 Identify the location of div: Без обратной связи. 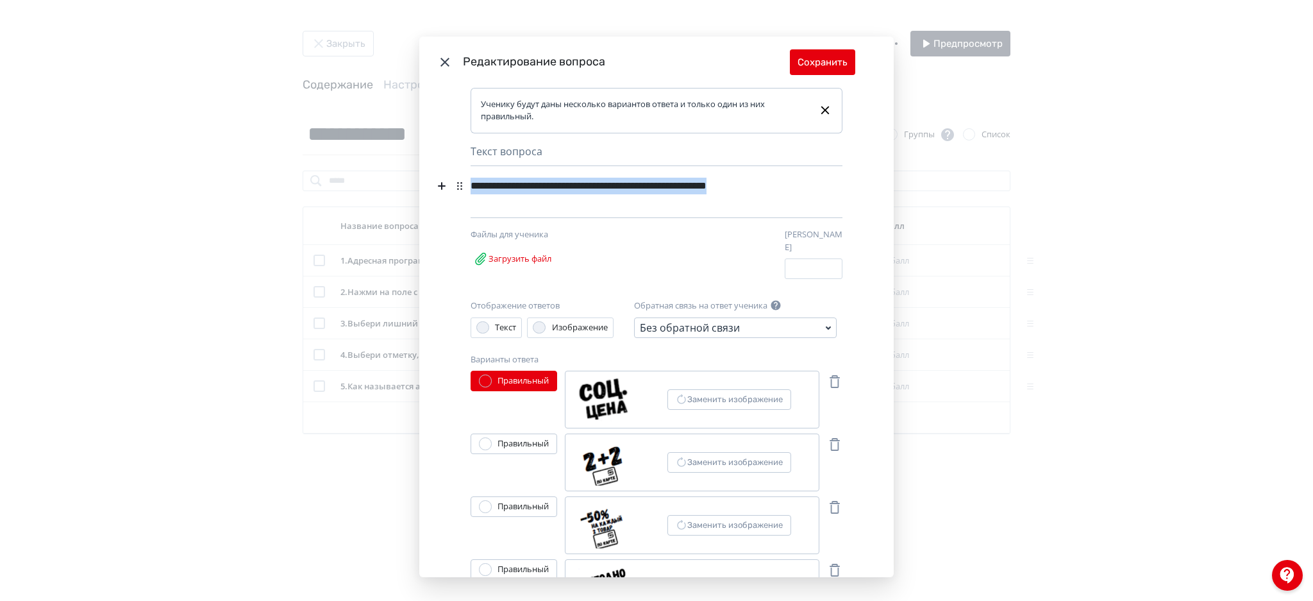
(690, 328).